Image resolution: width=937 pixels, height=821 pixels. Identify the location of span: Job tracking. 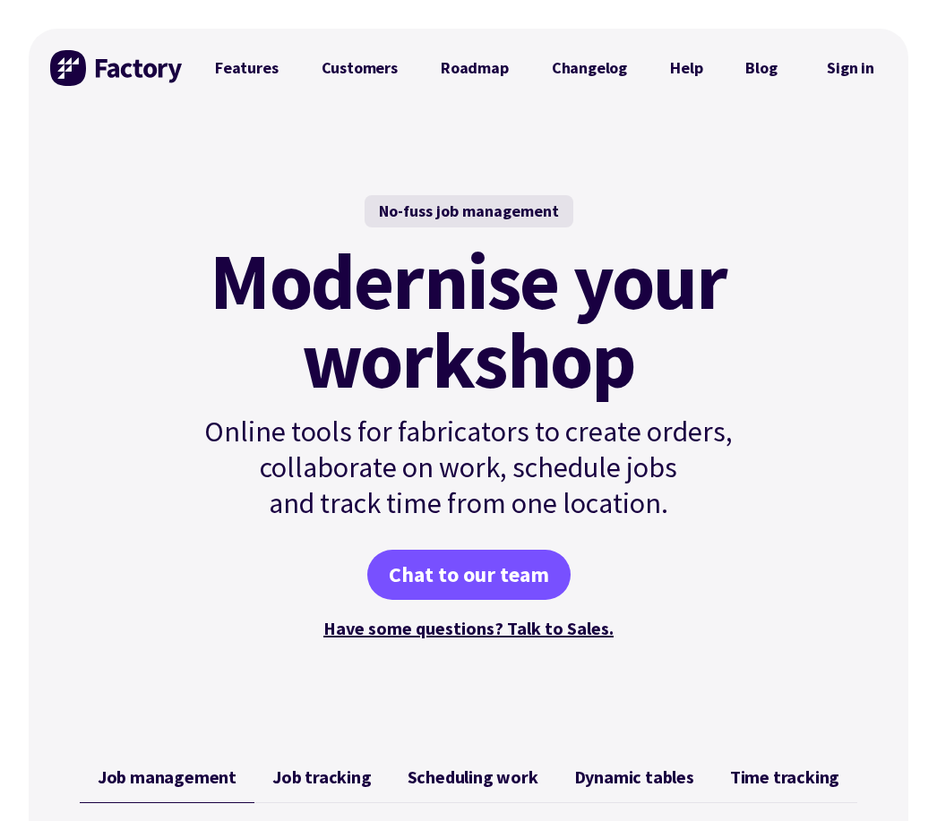
(322, 777).